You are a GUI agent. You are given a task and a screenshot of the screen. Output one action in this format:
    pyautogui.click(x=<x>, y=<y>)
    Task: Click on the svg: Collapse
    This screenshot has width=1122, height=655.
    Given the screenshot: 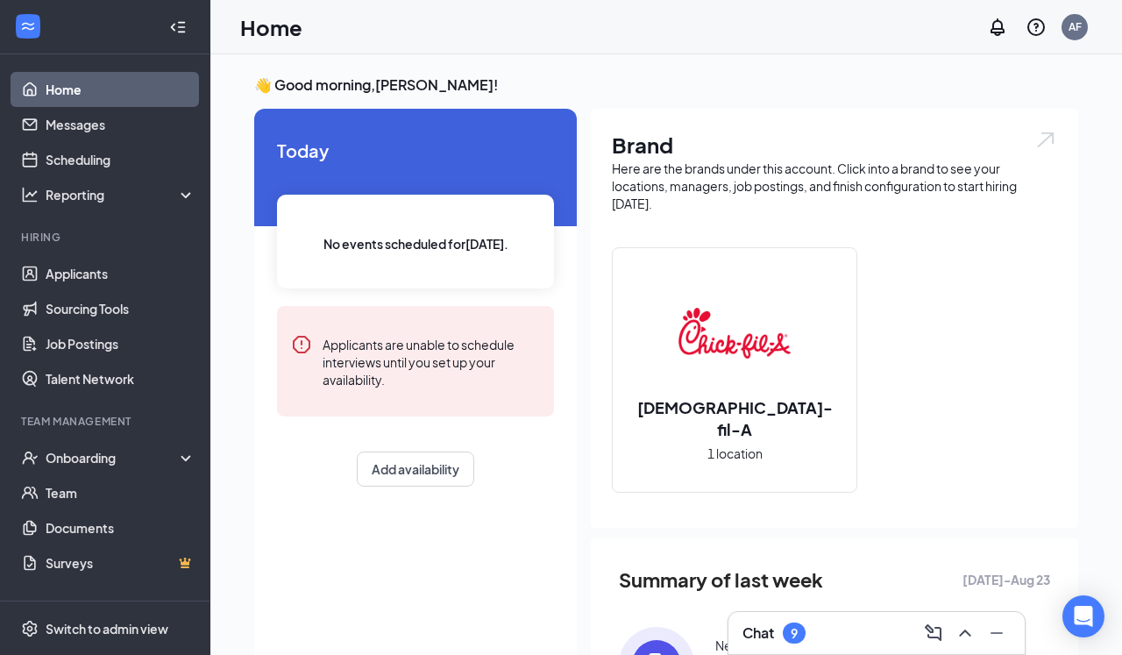 What is the action you would take?
    pyautogui.click(x=178, y=27)
    